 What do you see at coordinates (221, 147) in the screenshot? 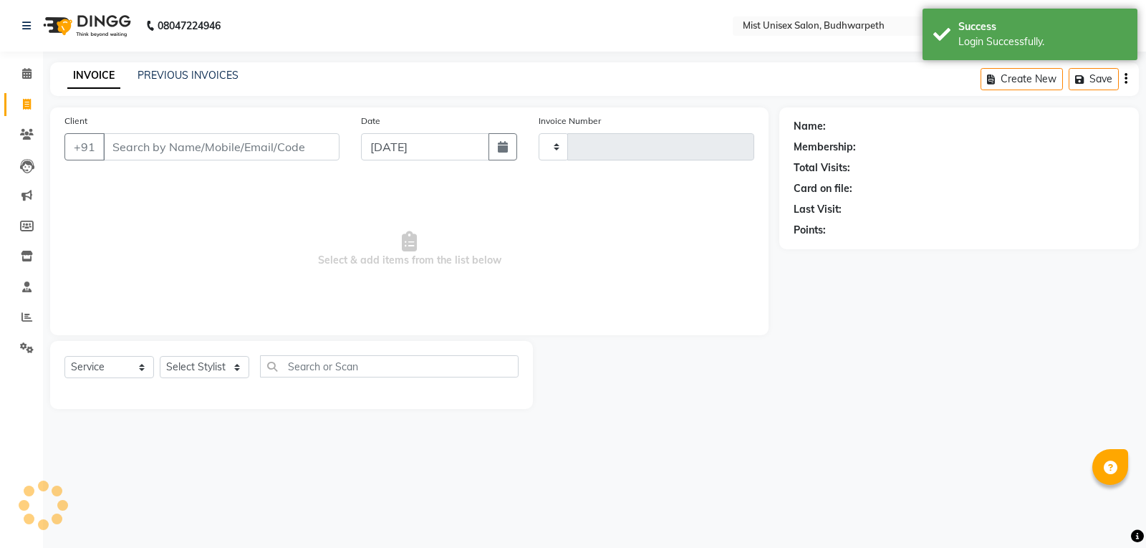
I see `input: Search by Name/Mobile/Email/Code` at bounding box center [221, 147].